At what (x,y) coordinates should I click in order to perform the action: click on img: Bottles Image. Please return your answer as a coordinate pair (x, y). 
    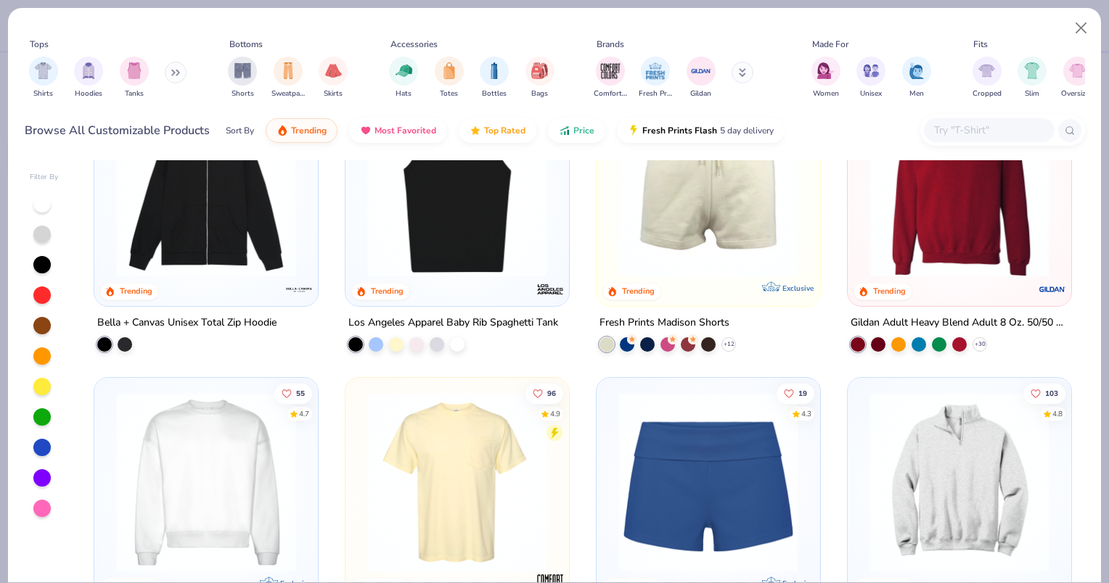
    Looking at the image, I should click on (494, 70).